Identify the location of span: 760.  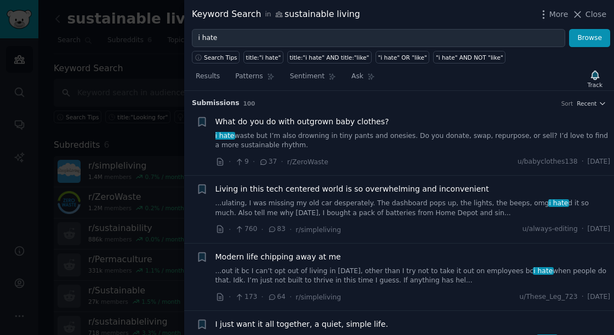
(246, 230).